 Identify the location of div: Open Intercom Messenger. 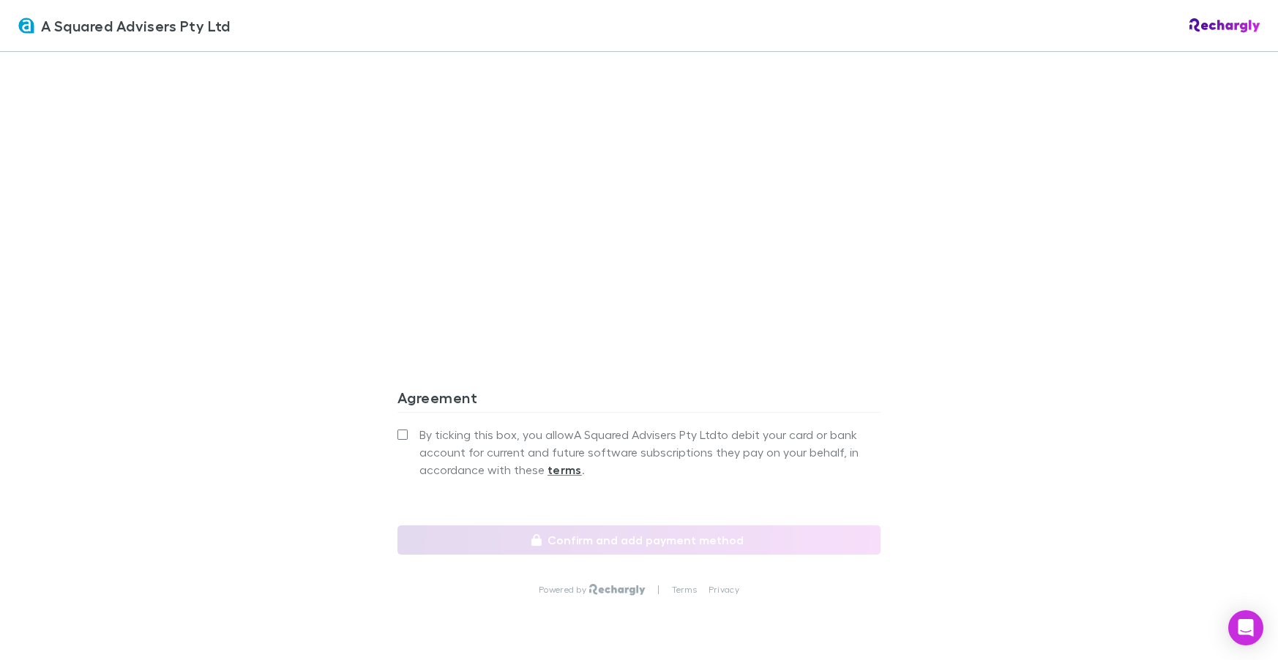
(1246, 628).